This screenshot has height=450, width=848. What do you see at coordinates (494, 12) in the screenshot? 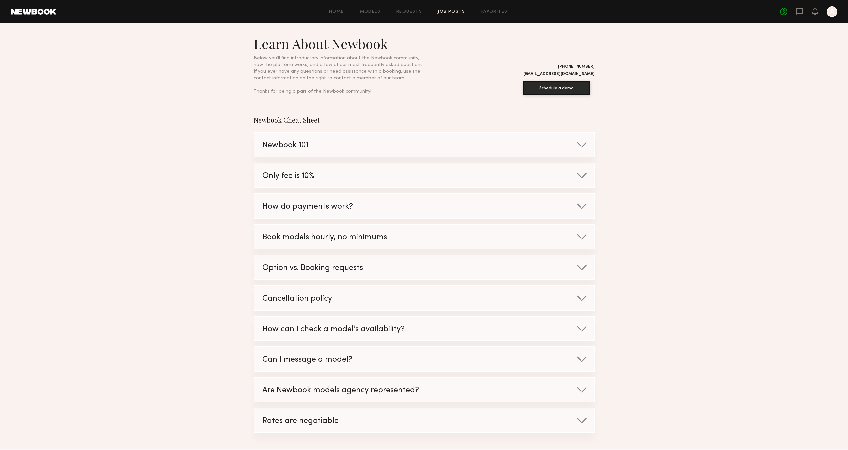
I see `a: Favorites` at bounding box center [494, 12].